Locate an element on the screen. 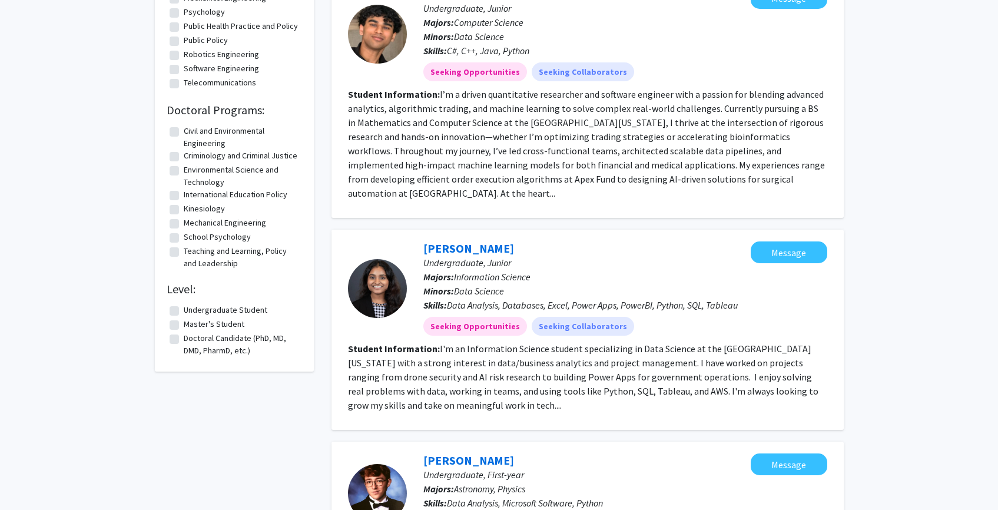 The height and width of the screenshot is (510, 998). label: Civil and Environmental Engineering is located at coordinates (241, 137).